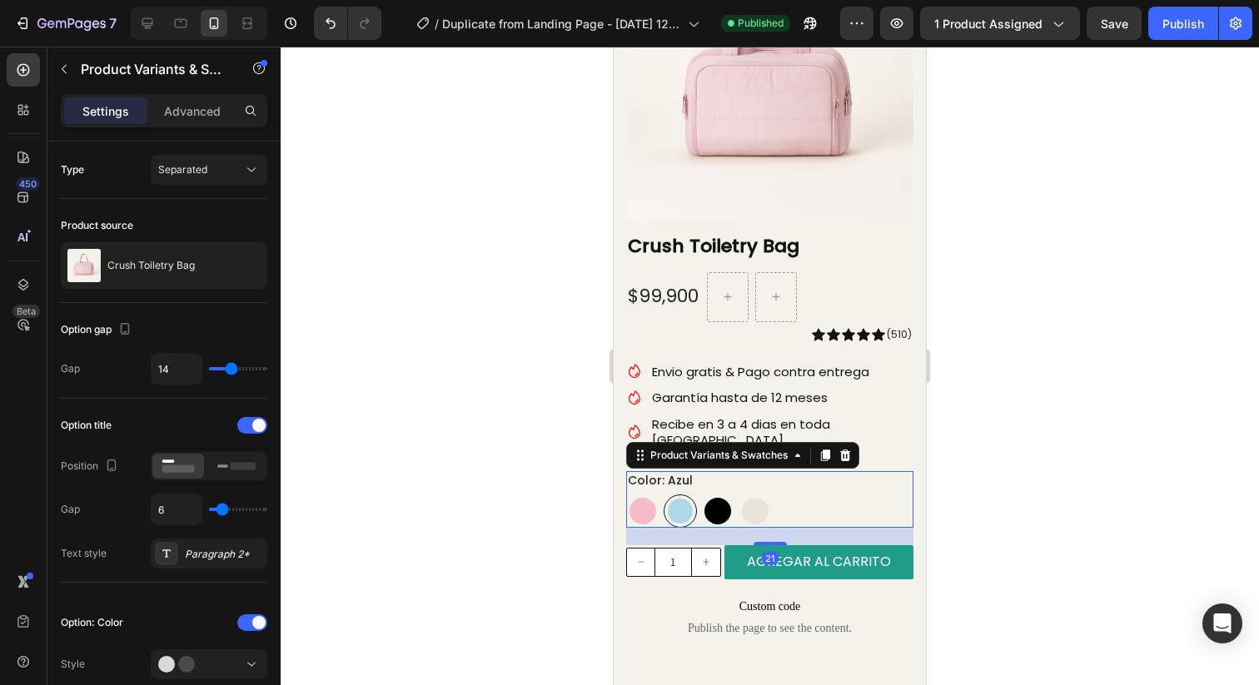  I want to click on span: Publish the page to see the content., so click(156, 582).